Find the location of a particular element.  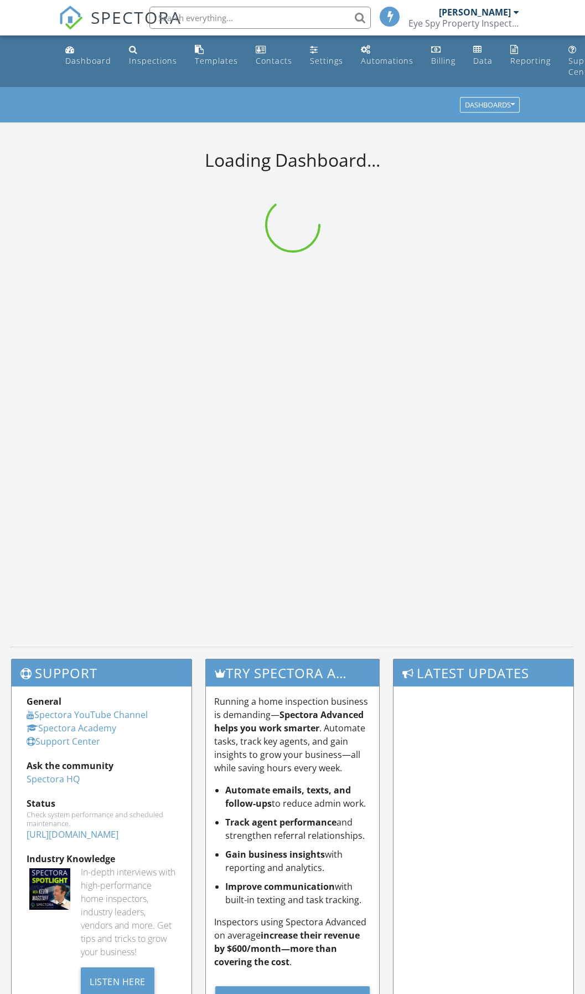

a: Billing is located at coordinates (444, 55).